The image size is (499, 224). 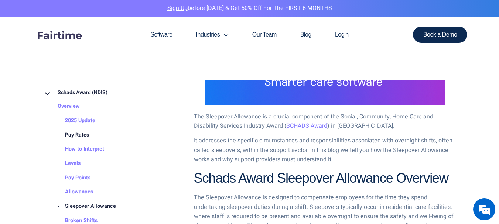 What do you see at coordinates (212, 35) in the screenshot?
I see `a: Industries` at bounding box center [212, 35].